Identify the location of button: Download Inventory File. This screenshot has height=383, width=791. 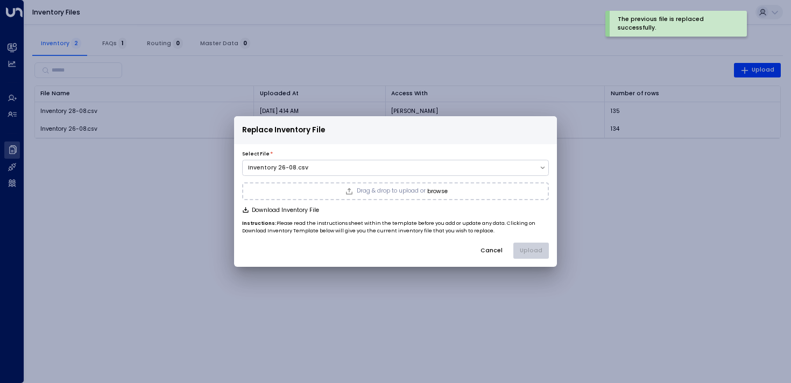
(280, 210).